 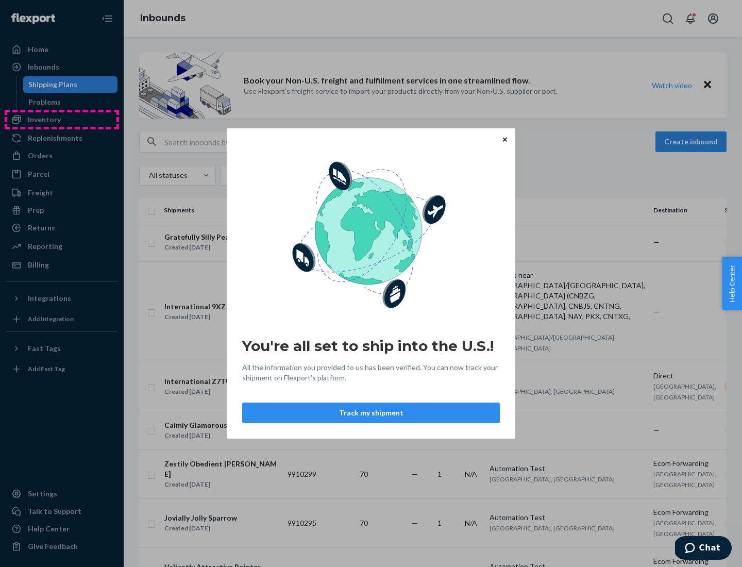 I want to click on span: All the information you provided to us has been verified. You can now track your shipment on Flex..., so click(x=371, y=373).